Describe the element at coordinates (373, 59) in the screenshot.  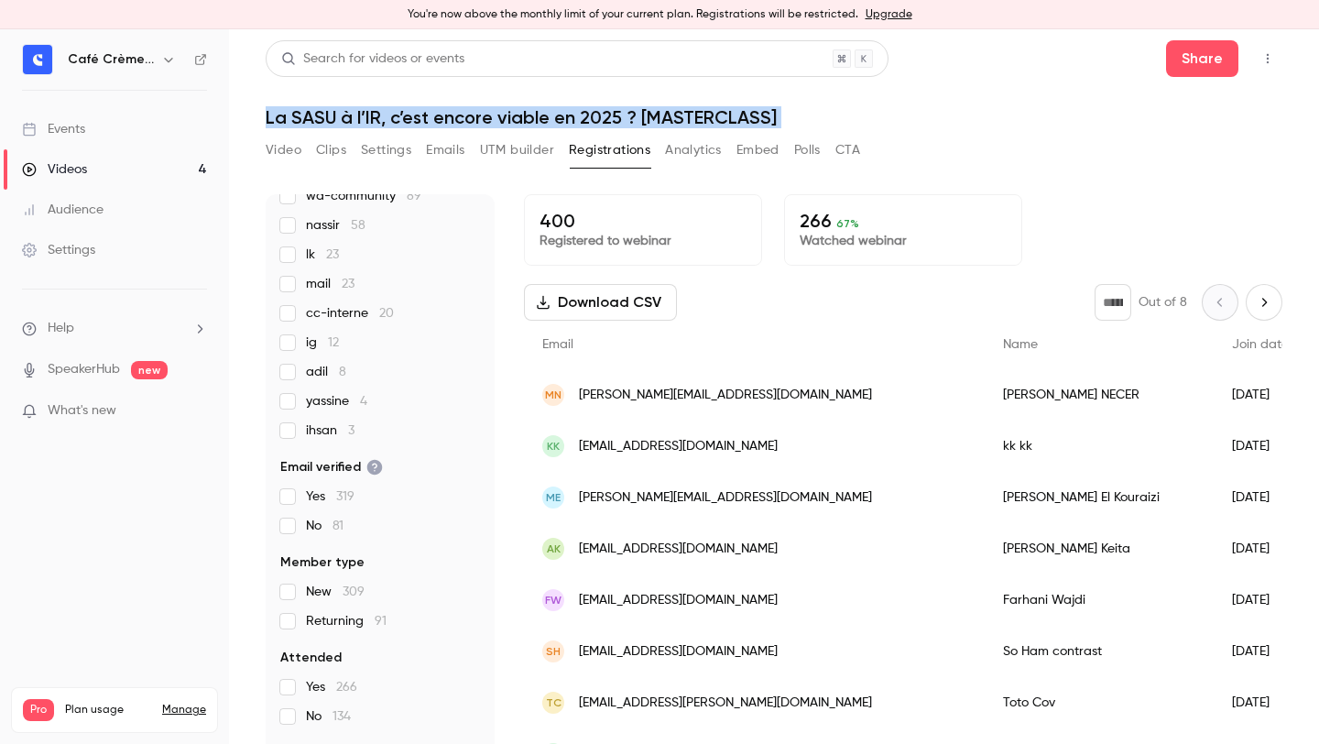
I see `div: Search for videos or events` at that location.